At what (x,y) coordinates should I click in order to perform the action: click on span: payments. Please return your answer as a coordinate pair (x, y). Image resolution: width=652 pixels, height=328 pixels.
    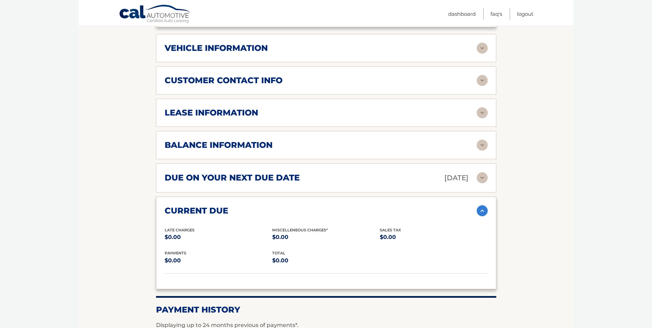
    Looking at the image, I should click on (175, 253).